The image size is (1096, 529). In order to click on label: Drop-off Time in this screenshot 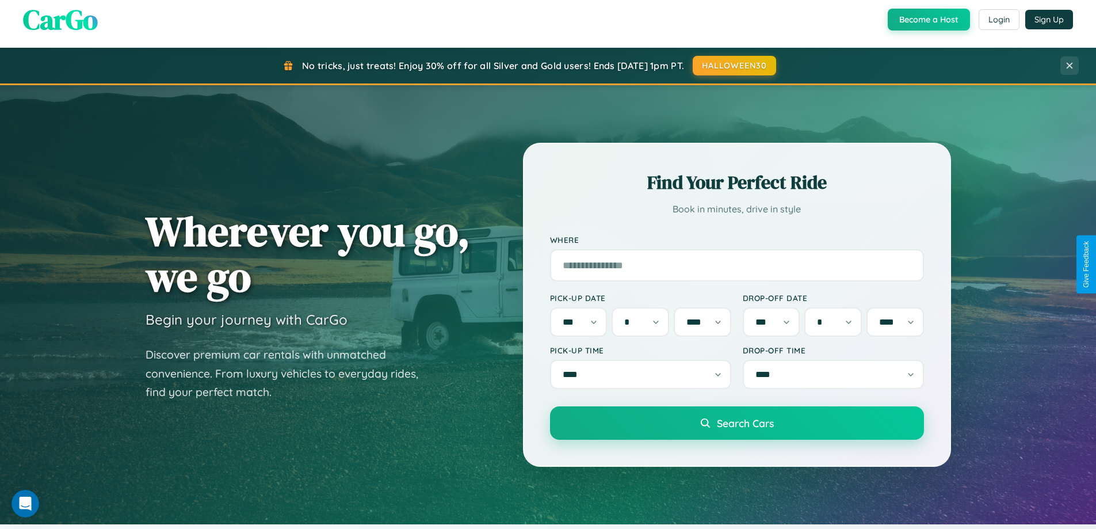, I will do `click(833, 350)`.